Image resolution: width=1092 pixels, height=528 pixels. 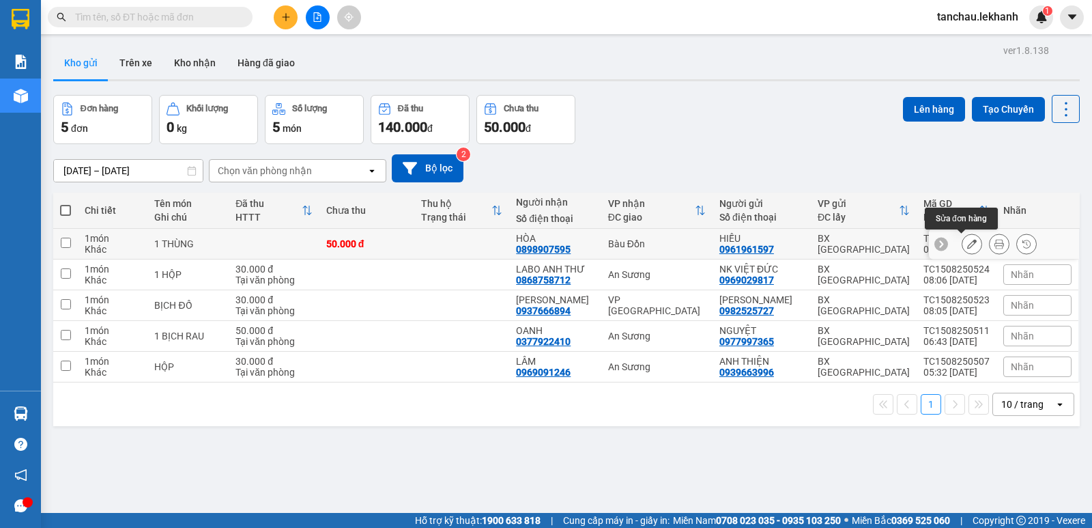 What do you see at coordinates (207, 109) in the screenshot?
I see `div: Khối lượng` at bounding box center [207, 109].